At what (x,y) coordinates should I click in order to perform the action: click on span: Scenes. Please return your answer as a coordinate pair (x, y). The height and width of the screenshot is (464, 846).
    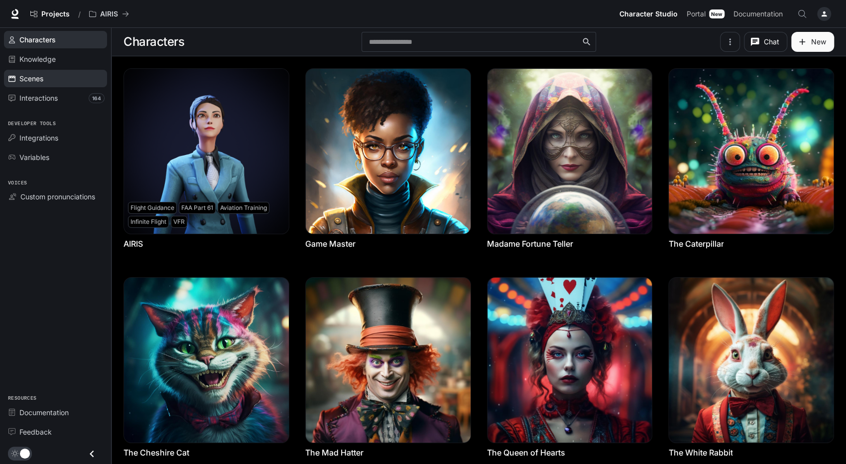
    Looking at the image, I should click on (31, 78).